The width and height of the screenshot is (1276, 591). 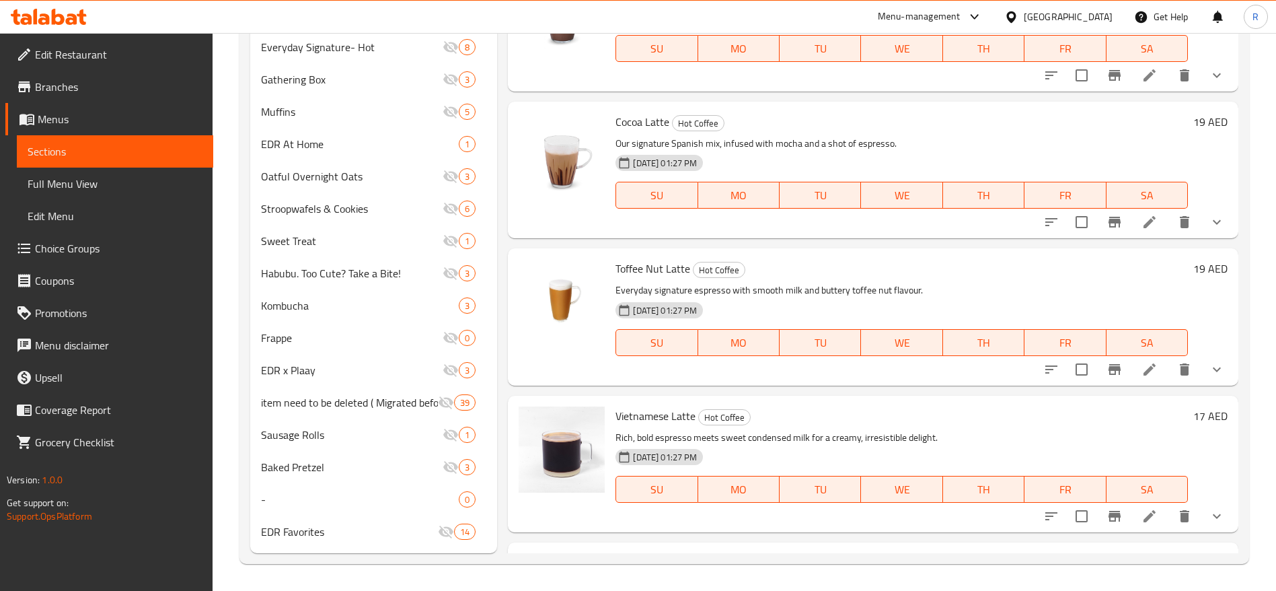 What do you see at coordinates (52, 480) in the screenshot?
I see `span: 1.0.0` at bounding box center [52, 480].